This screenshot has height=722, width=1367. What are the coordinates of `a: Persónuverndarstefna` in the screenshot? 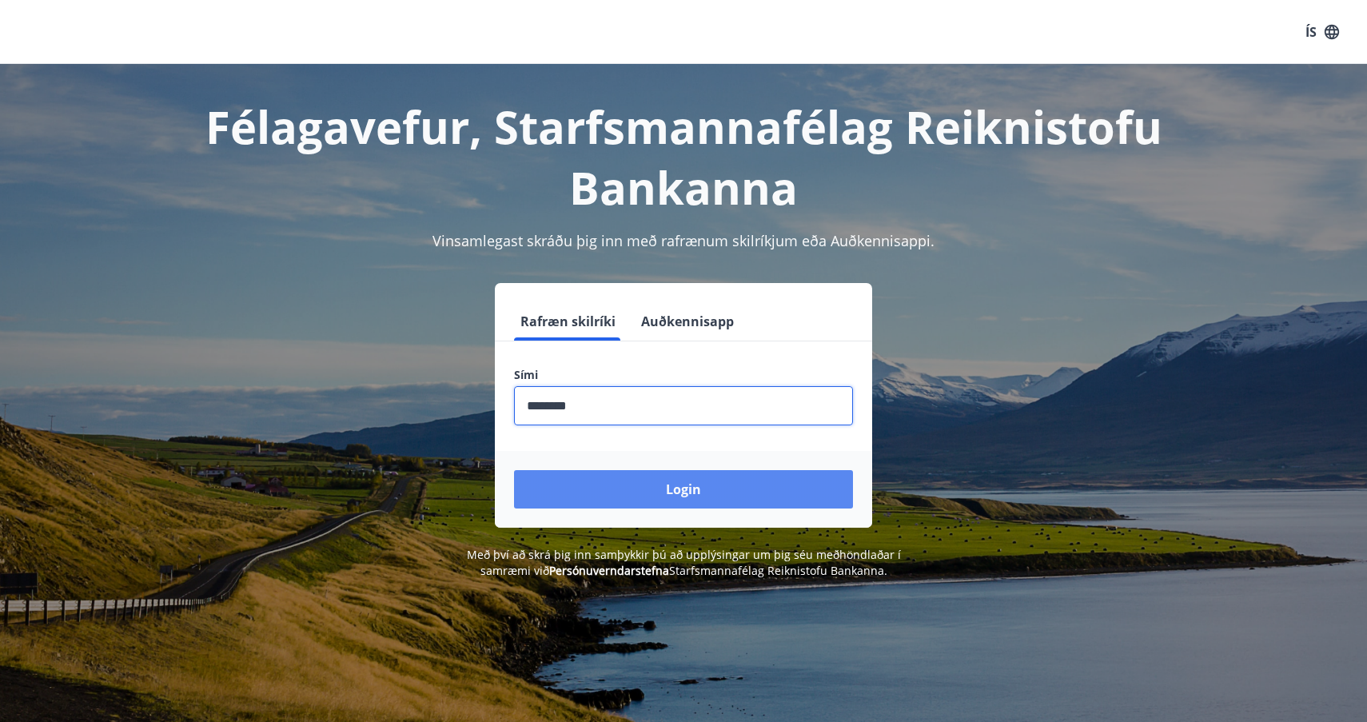 It's located at (609, 570).